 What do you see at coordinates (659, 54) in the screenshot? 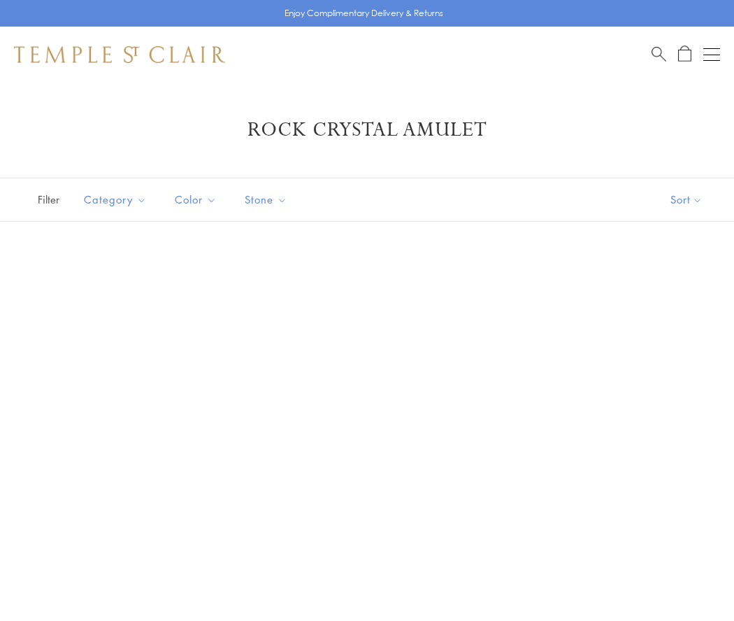
I see `a: Search` at bounding box center [659, 54].